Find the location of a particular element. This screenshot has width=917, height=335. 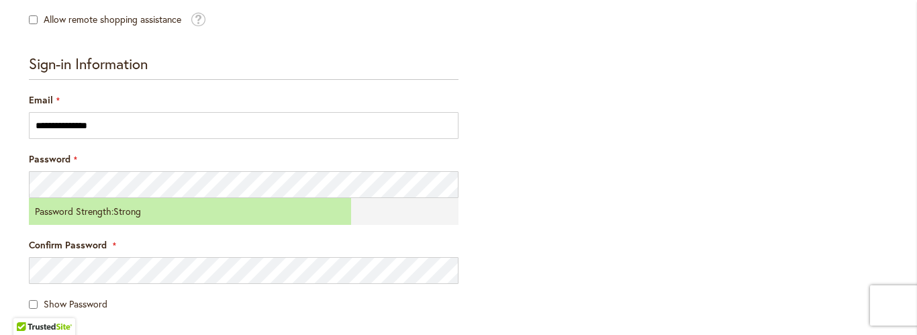

span: Allow remote shopping assistance is located at coordinates (112, 19).